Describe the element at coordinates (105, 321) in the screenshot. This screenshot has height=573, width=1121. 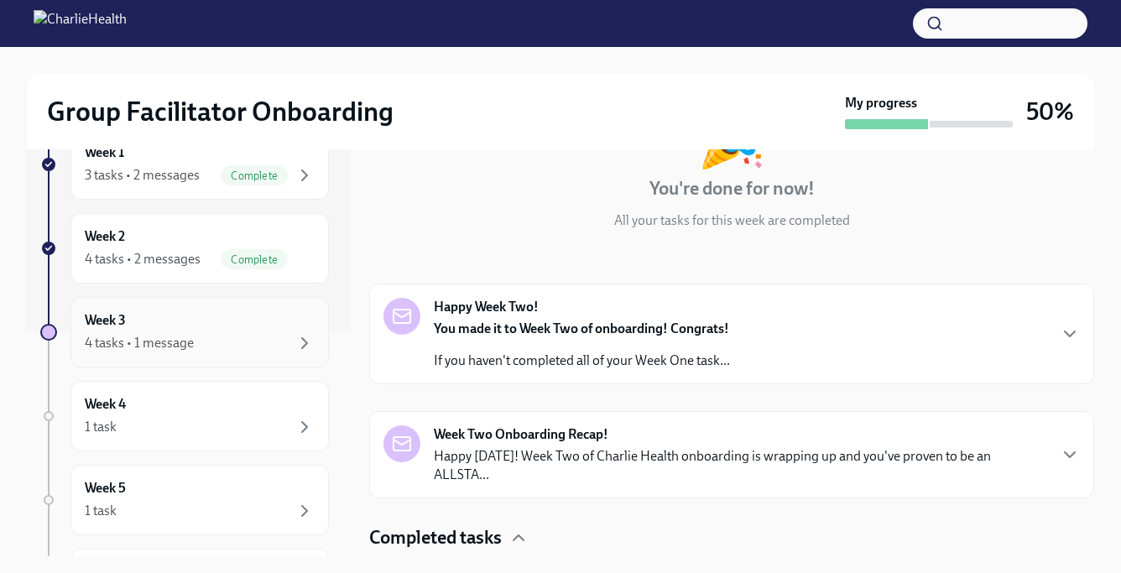
I see `h6: Week 3` at that location.